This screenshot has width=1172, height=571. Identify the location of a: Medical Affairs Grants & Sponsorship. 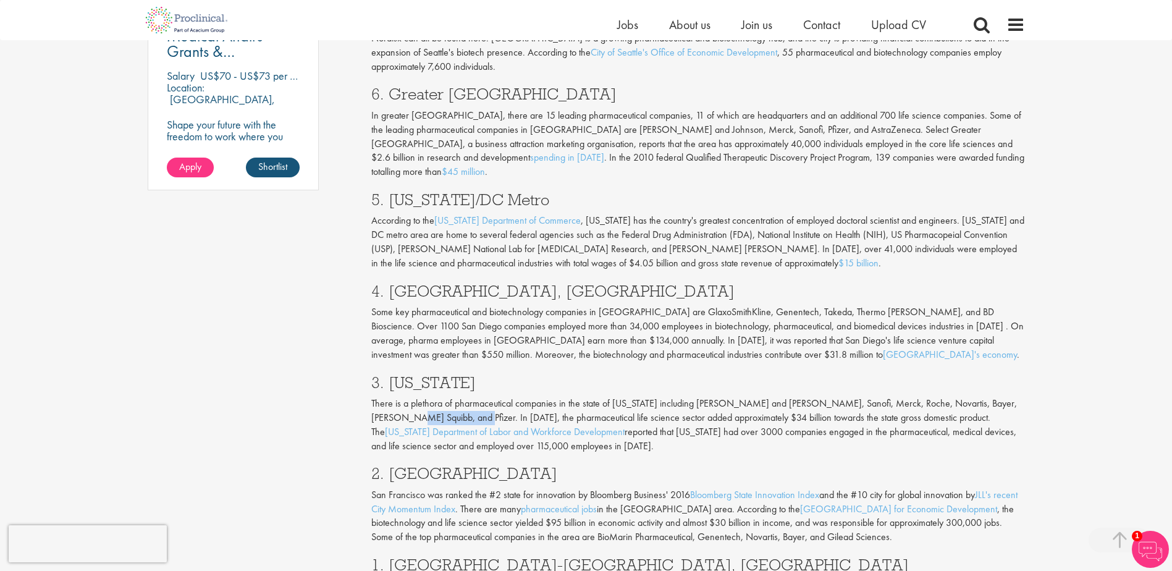
(234, 44).